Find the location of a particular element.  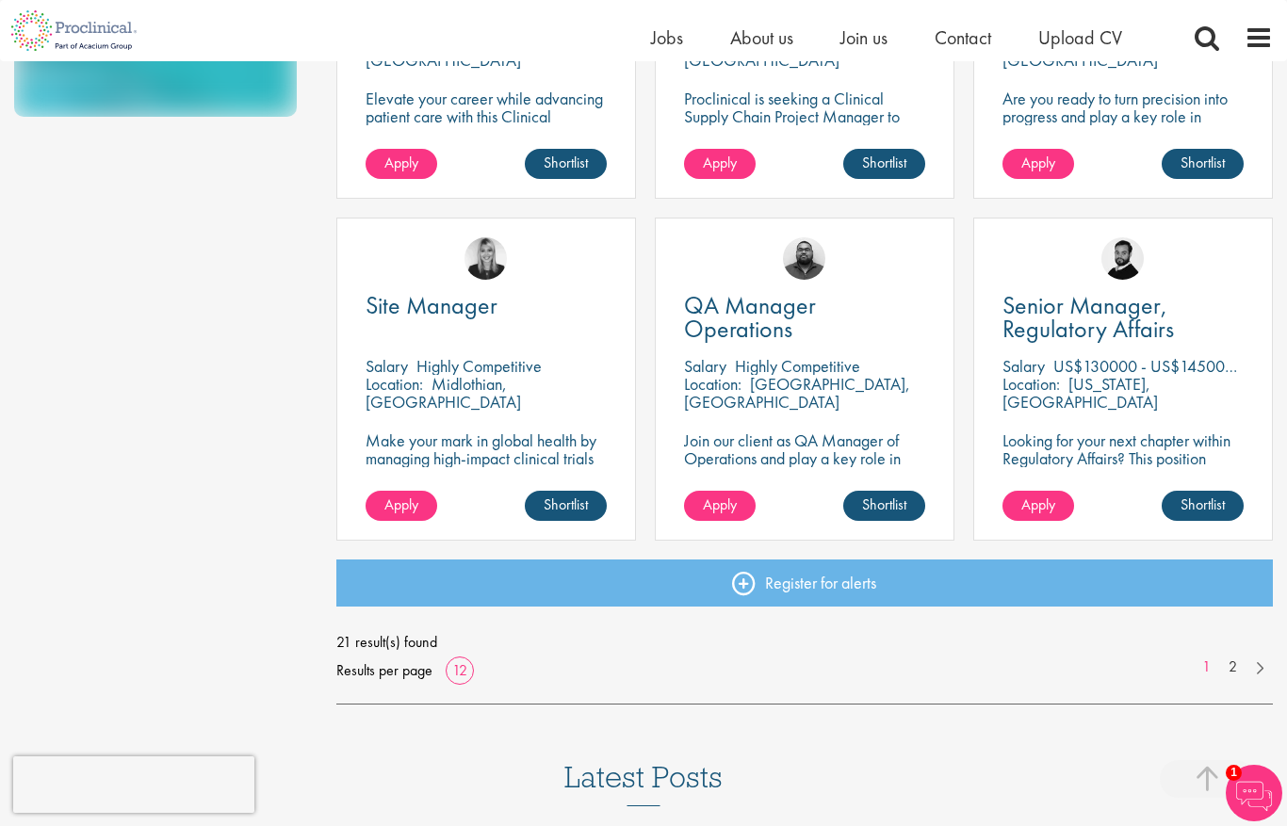

a: 12 is located at coordinates (460, 670).